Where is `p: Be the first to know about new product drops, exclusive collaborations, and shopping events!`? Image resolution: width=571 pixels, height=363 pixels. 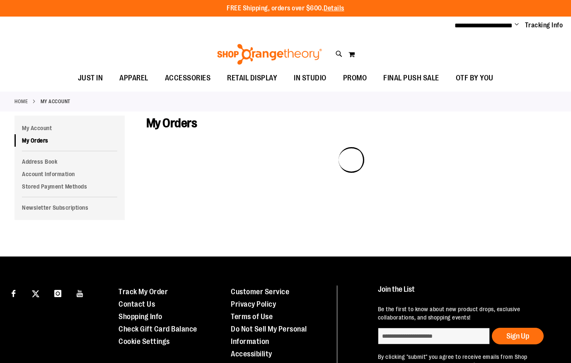
p: Be the first to know about new product drops, exclusive collaborations, and shopping events! is located at coordinates (467, 314).